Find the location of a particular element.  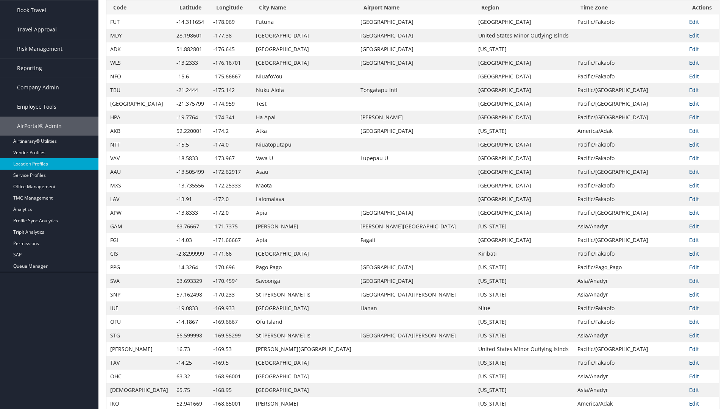

td: AKB is located at coordinates (139, 131).